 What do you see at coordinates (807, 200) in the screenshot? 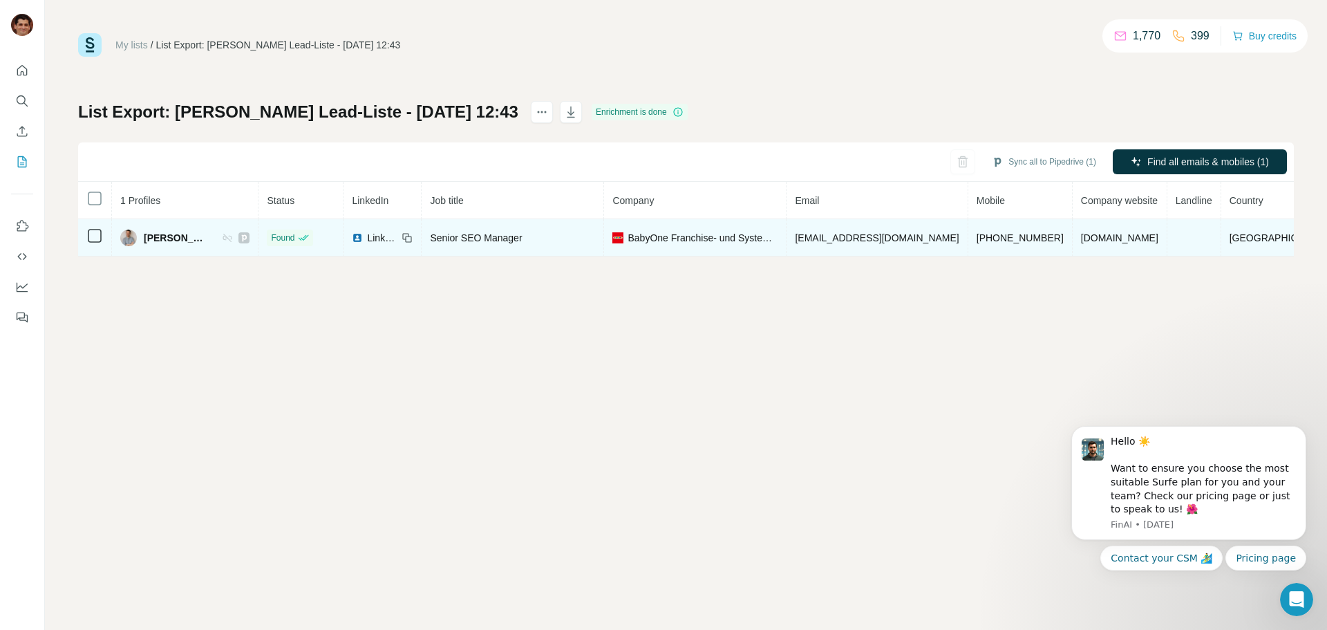
I see `span: Email` at bounding box center [807, 200].